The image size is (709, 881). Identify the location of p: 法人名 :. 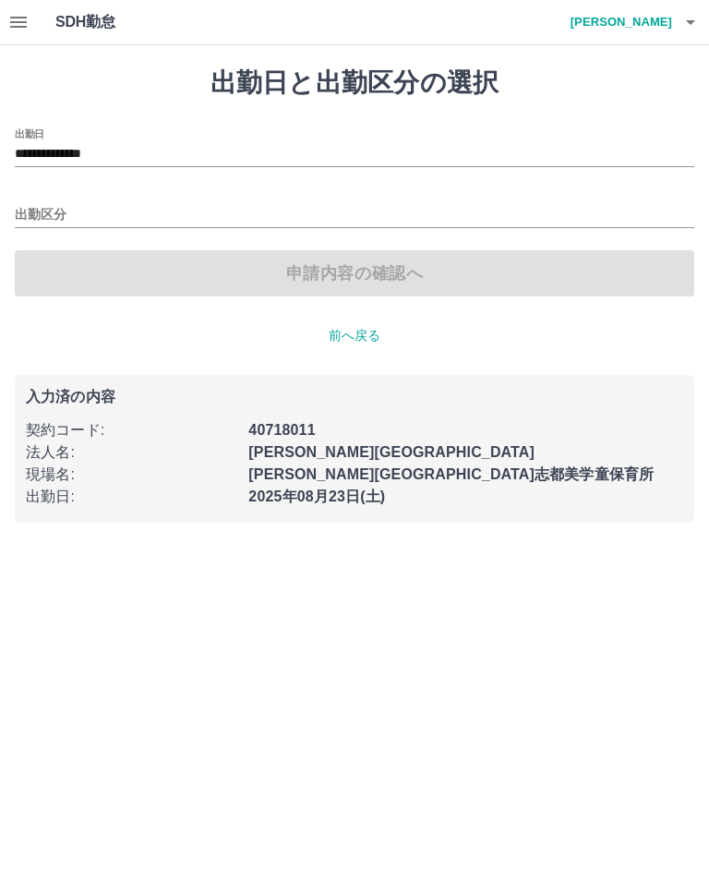
(131, 453).